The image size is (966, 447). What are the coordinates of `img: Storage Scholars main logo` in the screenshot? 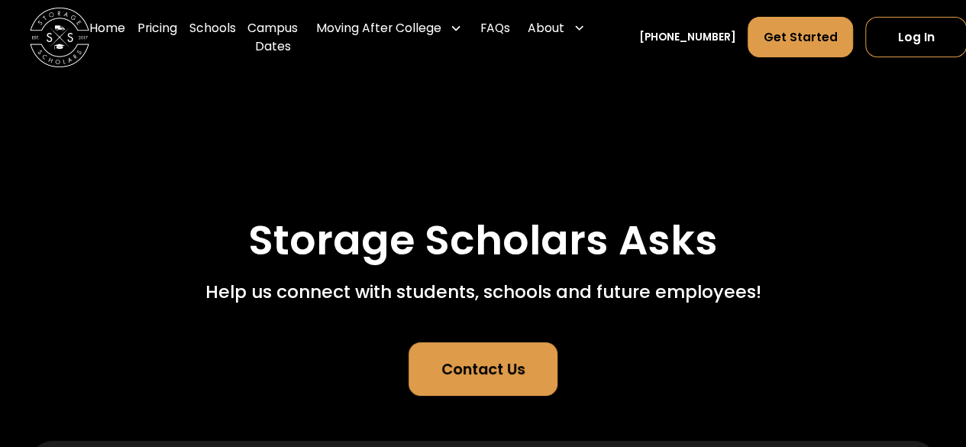 It's located at (60, 37).